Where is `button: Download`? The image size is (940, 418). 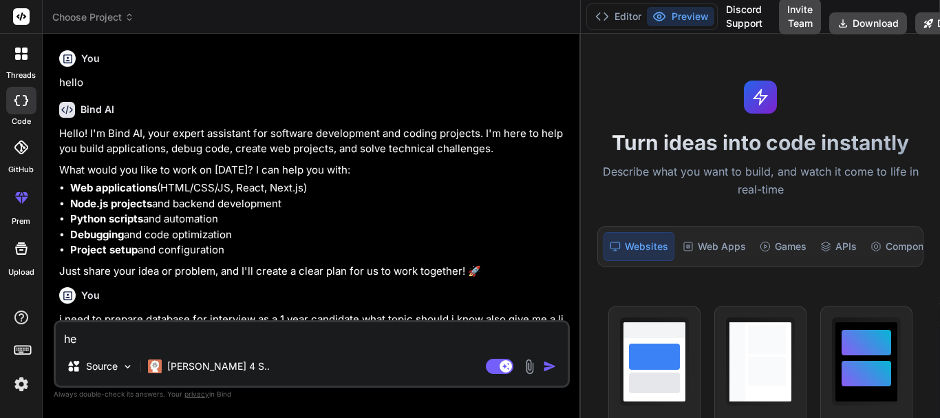 button: Download is located at coordinates (868, 23).